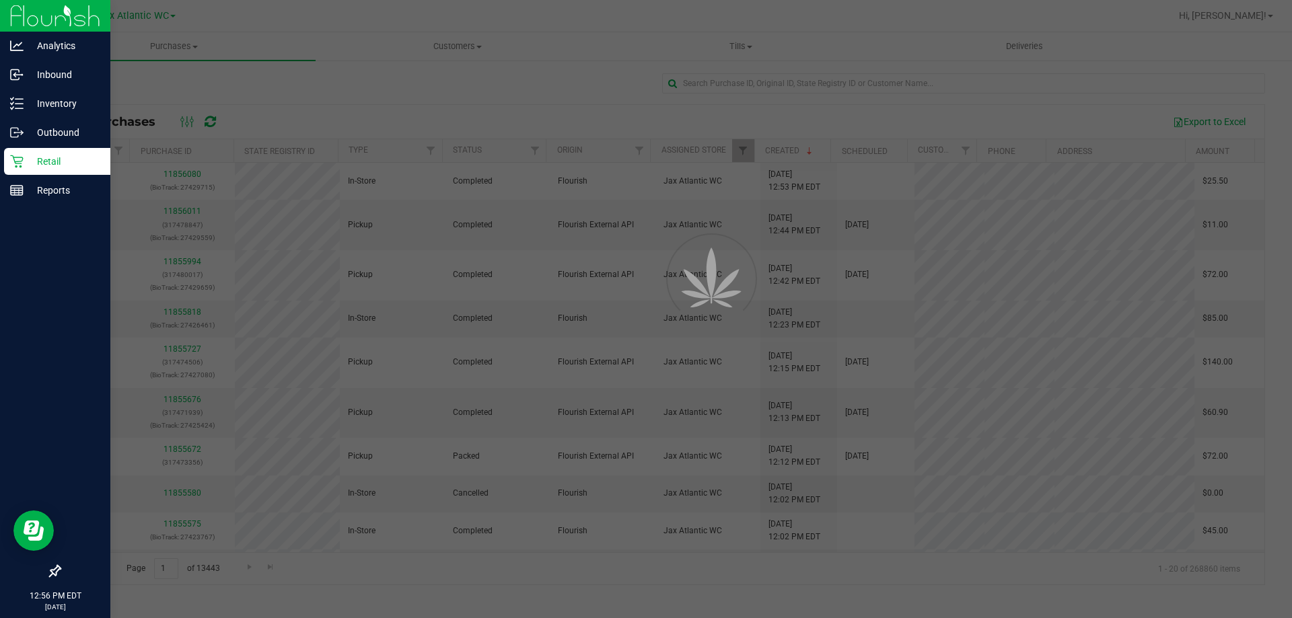 Image resolution: width=1292 pixels, height=618 pixels. Describe the element at coordinates (55, 596) in the screenshot. I see `p: 12:56 PM EDT` at that location.